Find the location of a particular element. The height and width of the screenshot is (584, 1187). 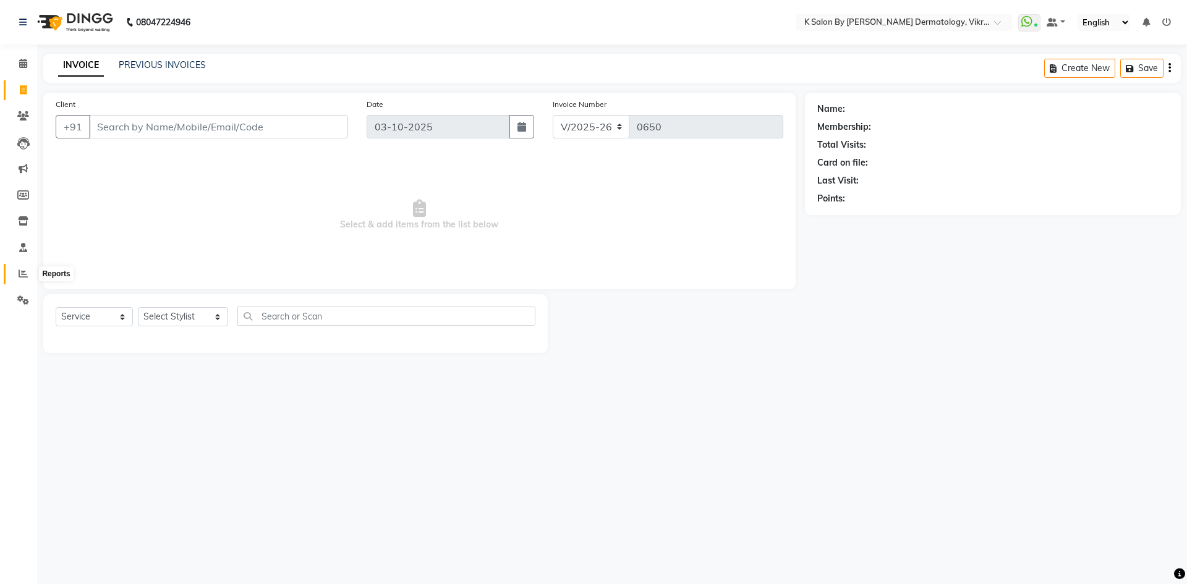

button: Create New is located at coordinates (1080, 68).